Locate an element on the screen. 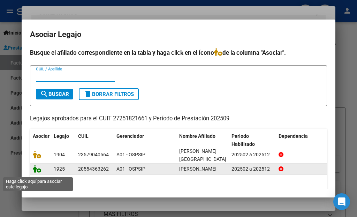 The image size is (357, 217). span: Borrar Filtros is located at coordinates (109, 94).